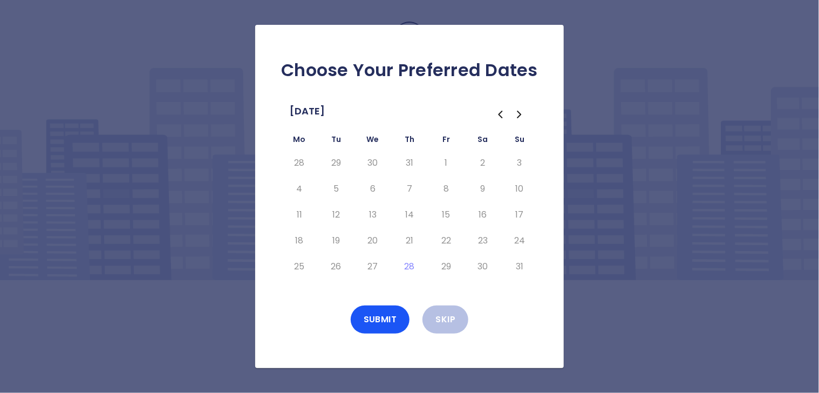 The width and height of the screenshot is (819, 393). What do you see at coordinates (500, 114) in the screenshot?
I see `button: Go to the Previous Month` at bounding box center [500, 114].